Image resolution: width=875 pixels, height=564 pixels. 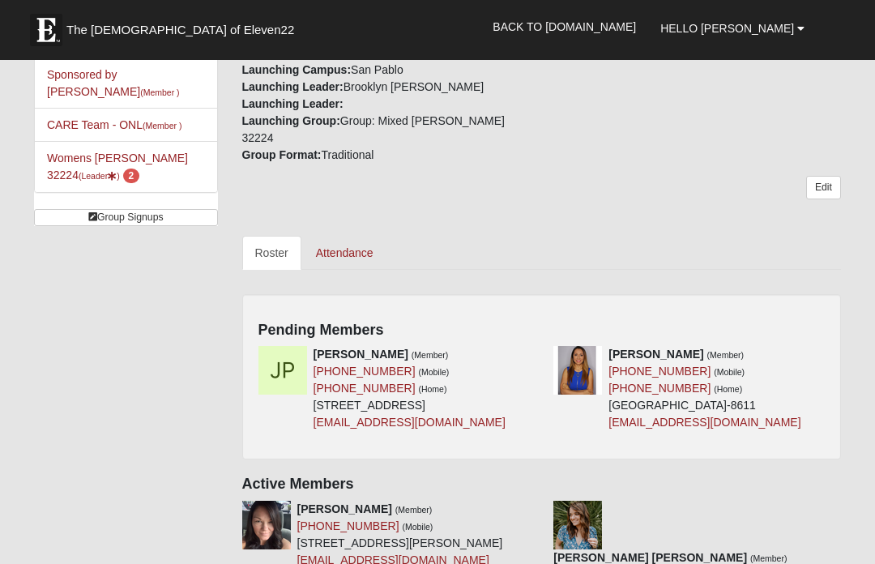 I want to click on h4: Pending Members, so click(x=542, y=331).